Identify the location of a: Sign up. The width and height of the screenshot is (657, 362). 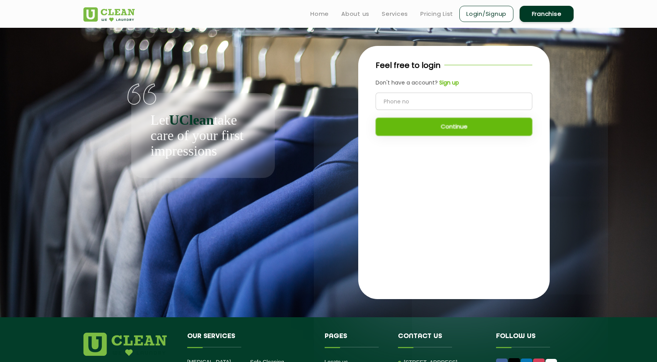
(448, 83).